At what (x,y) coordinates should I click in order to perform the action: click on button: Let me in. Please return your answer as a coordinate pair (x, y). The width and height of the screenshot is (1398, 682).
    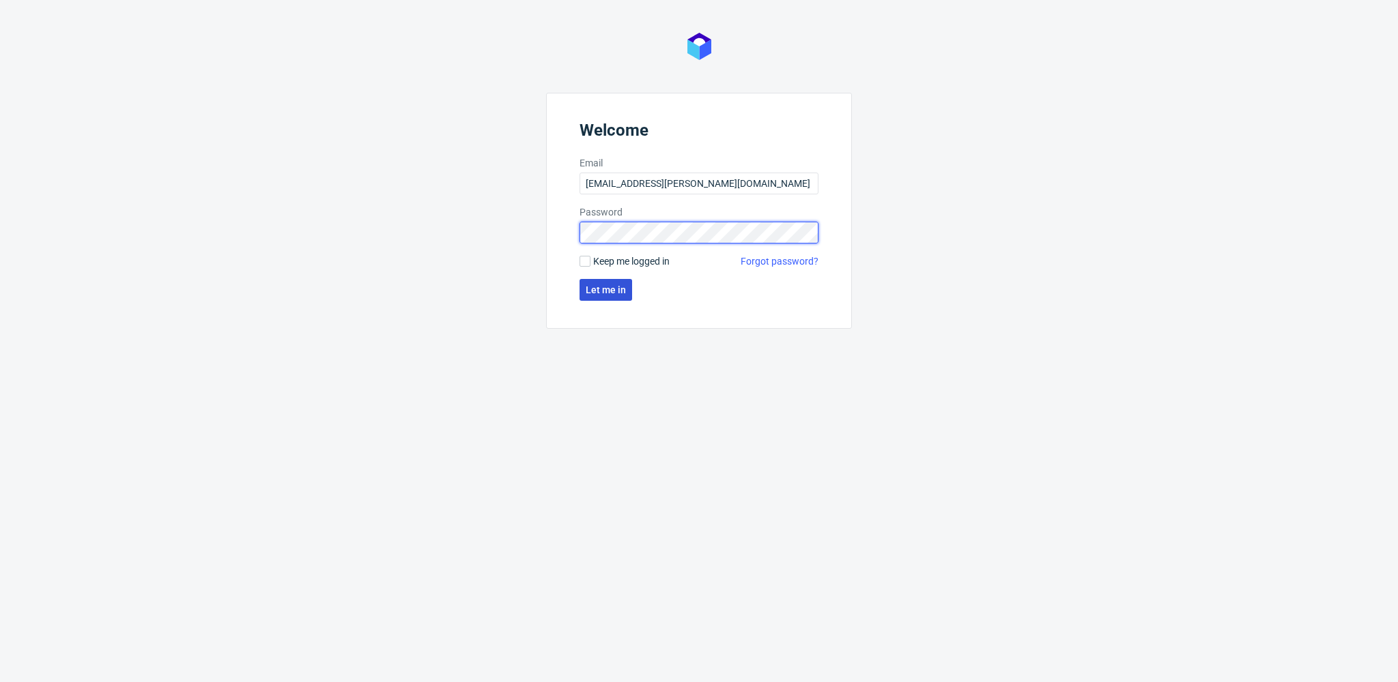
    Looking at the image, I should click on (605, 290).